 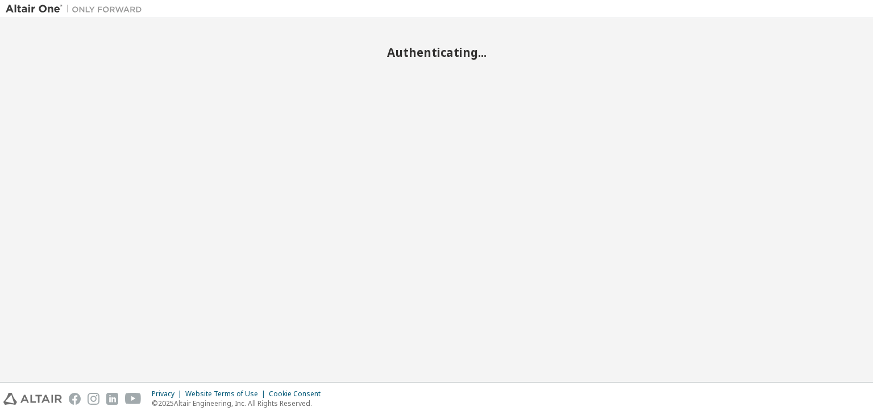 I want to click on img: youtube.svg, so click(x=133, y=398).